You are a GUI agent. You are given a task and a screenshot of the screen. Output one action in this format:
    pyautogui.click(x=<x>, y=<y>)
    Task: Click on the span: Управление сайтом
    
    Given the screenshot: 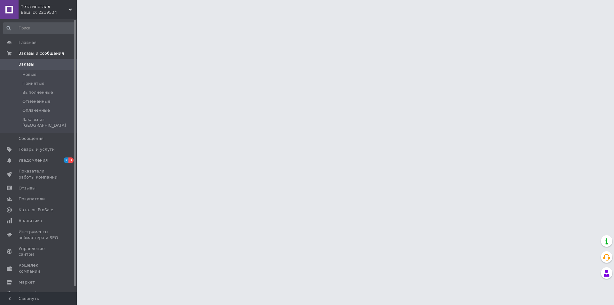 What is the action you would take?
    pyautogui.click(x=39, y=252)
    